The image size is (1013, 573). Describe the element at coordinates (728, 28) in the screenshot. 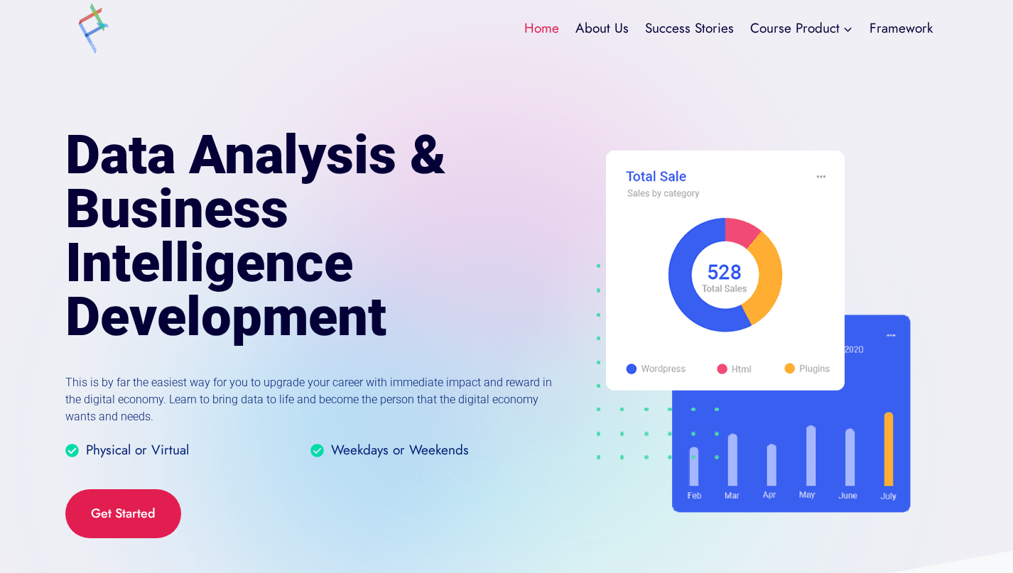

I see `nav: Primary Navigation` at that location.